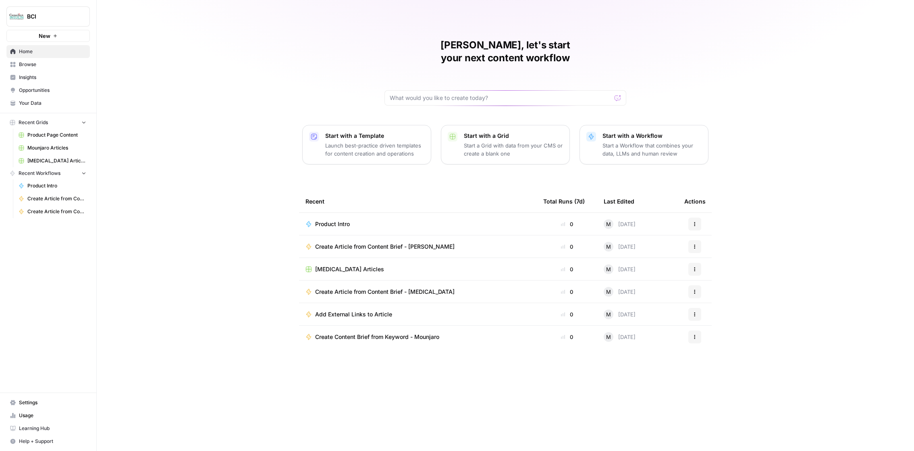 This screenshot has height=451, width=914. I want to click on div: Actions, so click(695, 201).